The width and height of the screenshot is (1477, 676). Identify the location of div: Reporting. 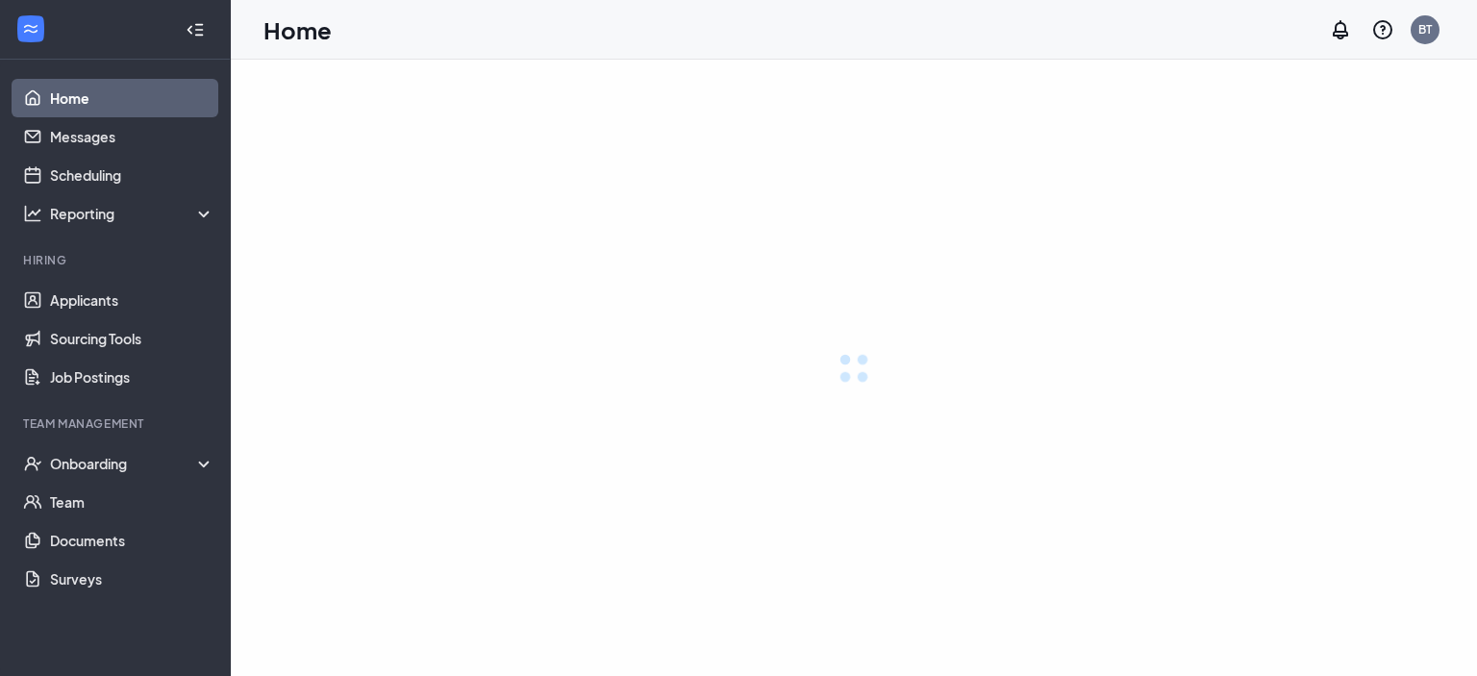
(133, 213).